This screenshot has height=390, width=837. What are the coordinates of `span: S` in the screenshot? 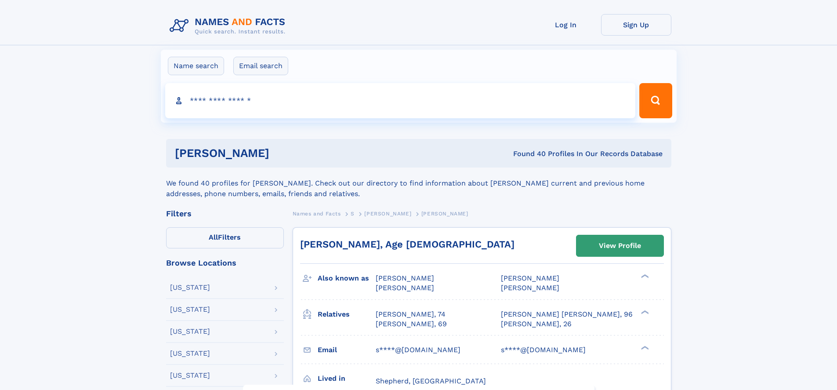 It's located at (352, 213).